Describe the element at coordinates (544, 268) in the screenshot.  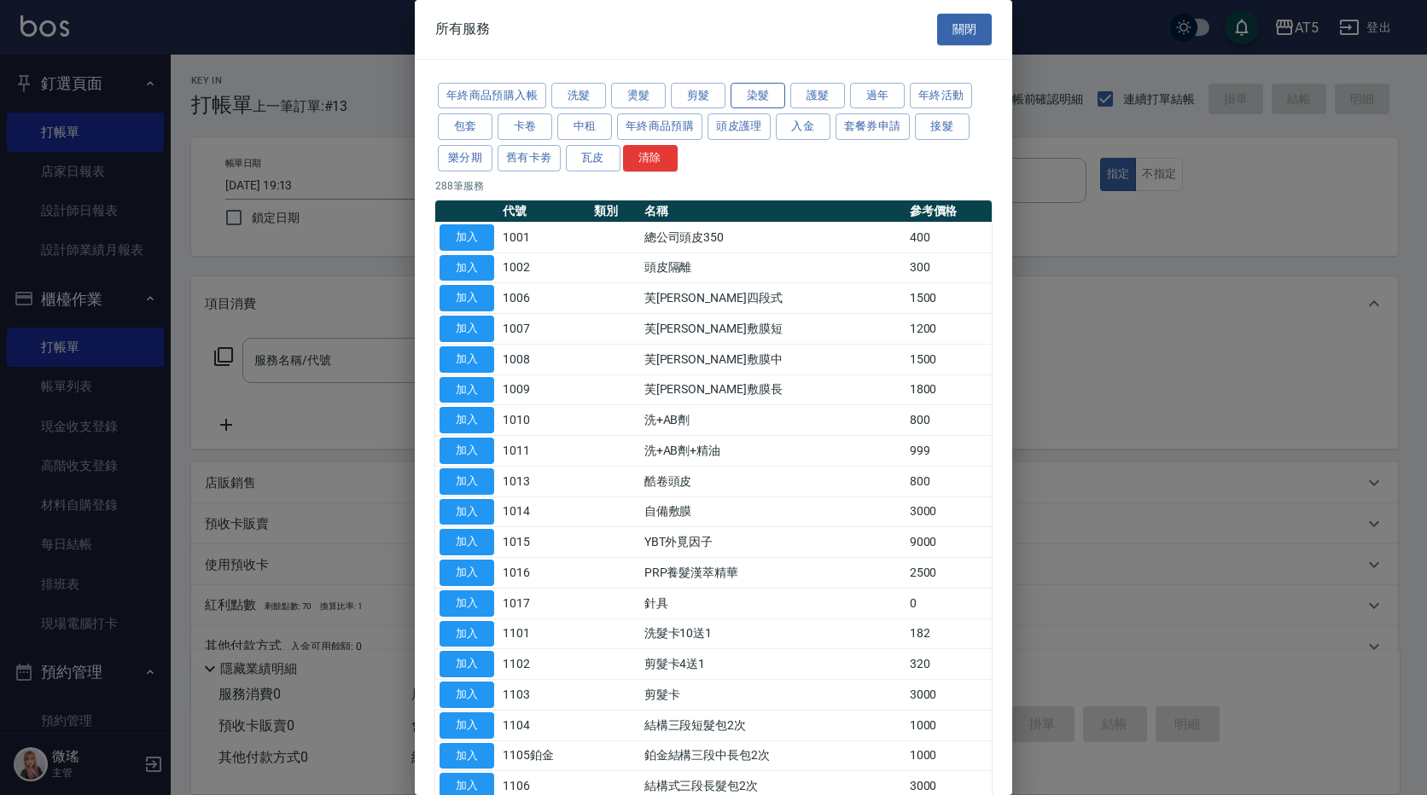
I see `td: 1002` at that location.